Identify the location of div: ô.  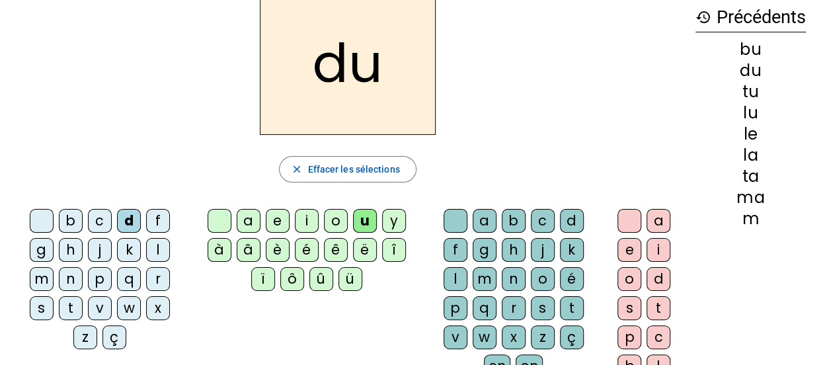
(292, 279).